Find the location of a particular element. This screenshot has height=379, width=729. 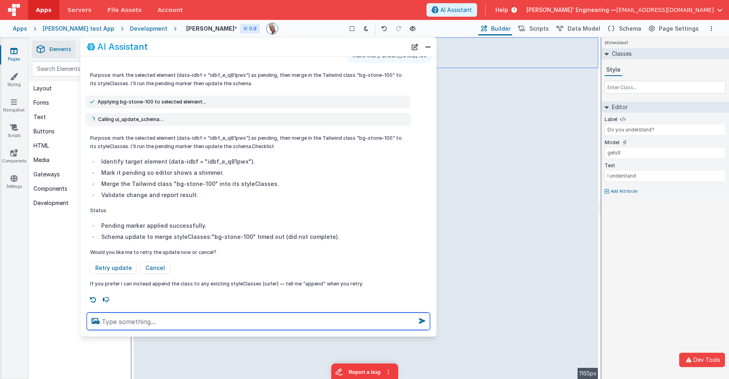

p: Would you like me to retry the update now or cancel? is located at coordinates (248, 252).